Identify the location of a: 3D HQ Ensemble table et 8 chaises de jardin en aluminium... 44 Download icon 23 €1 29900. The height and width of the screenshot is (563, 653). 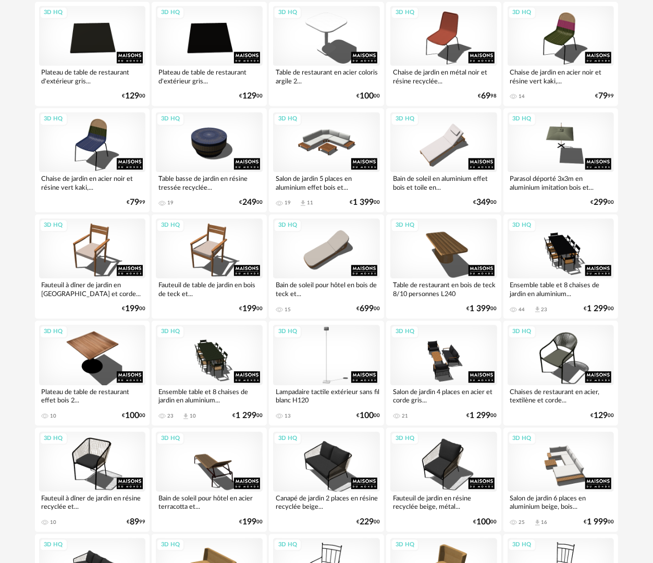
(561, 266).